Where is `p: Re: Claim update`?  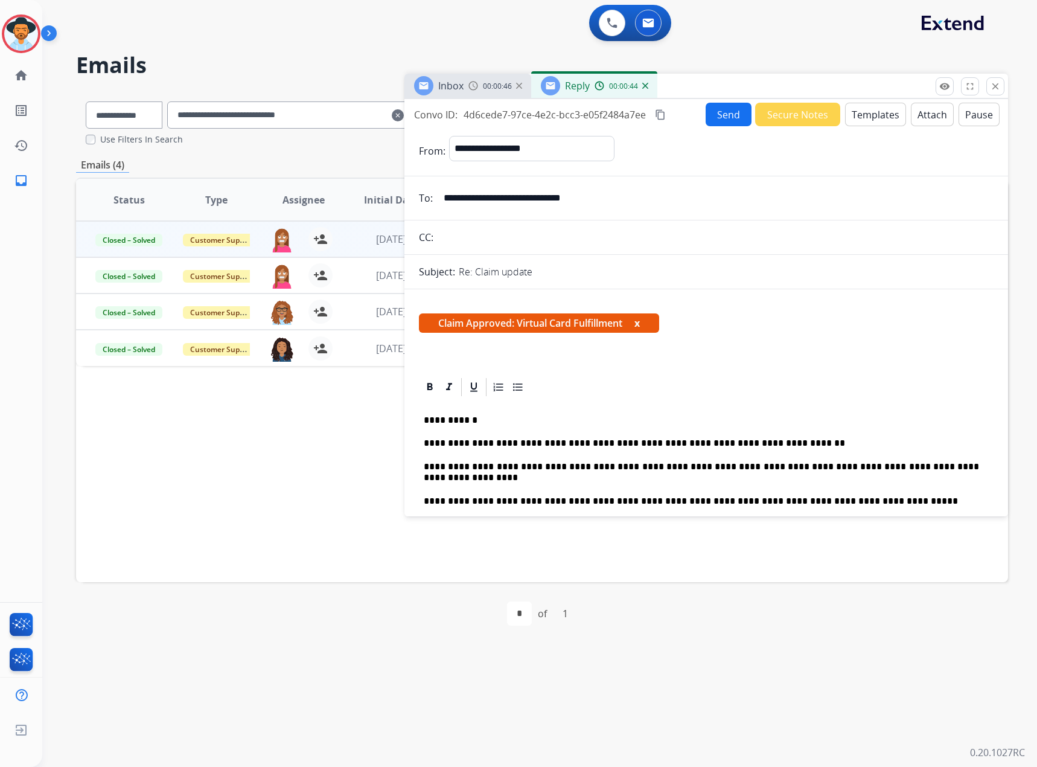
p: Re: Claim update is located at coordinates (496, 272).